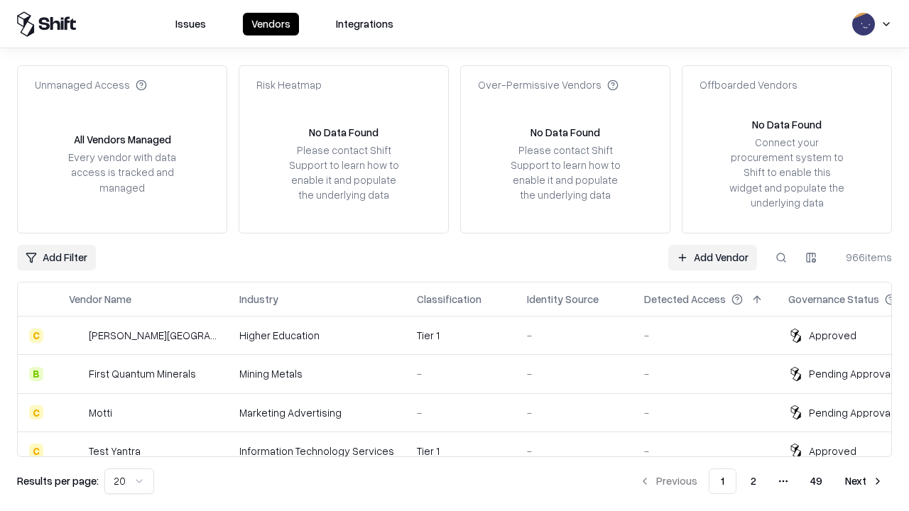 Image resolution: width=909 pixels, height=511 pixels. What do you see at coordinates (562, 299) in the screenshot?
I see `div: Identity Source` at bounding box center [562, 299].